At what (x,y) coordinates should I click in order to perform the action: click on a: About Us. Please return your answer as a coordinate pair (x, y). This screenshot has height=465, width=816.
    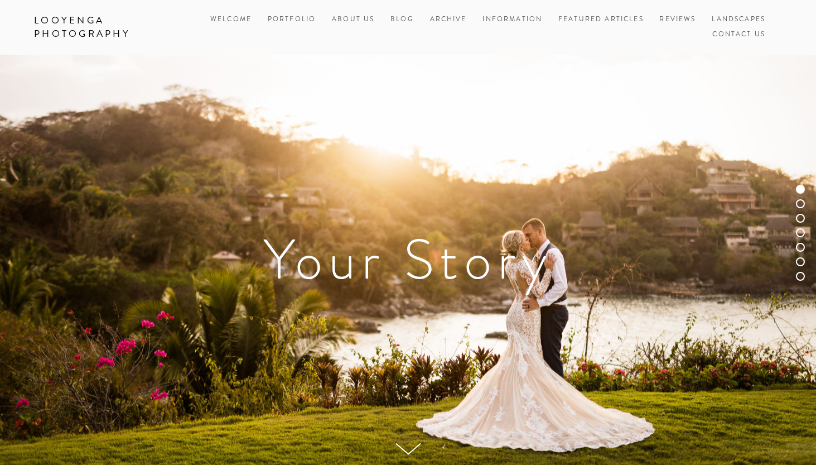
    Looking at the image, I should click on (353, 20).